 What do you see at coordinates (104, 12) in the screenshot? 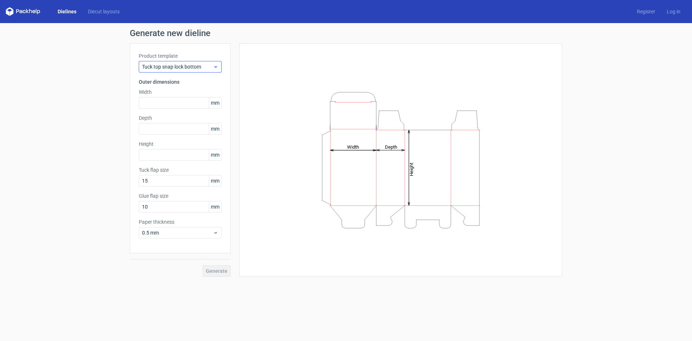
I see `a: Diecut layouts` at bounding box center [104, 12].